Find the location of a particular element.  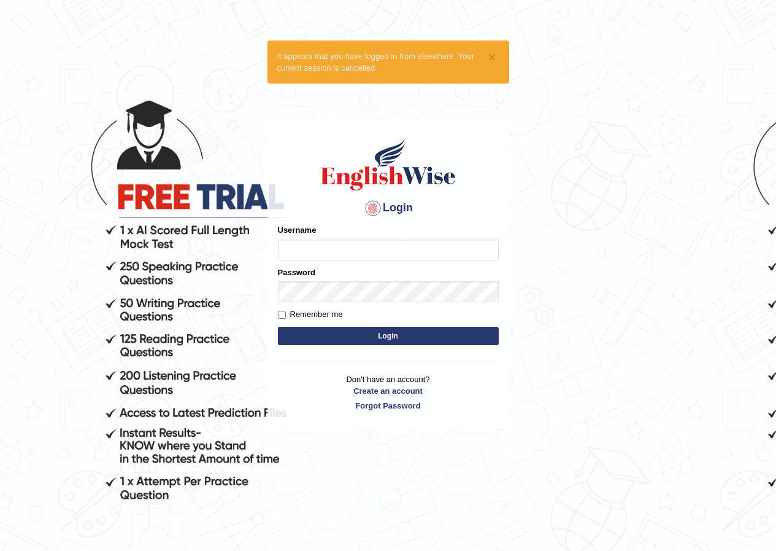

a: Create an account is located at coordinates (389, 390).